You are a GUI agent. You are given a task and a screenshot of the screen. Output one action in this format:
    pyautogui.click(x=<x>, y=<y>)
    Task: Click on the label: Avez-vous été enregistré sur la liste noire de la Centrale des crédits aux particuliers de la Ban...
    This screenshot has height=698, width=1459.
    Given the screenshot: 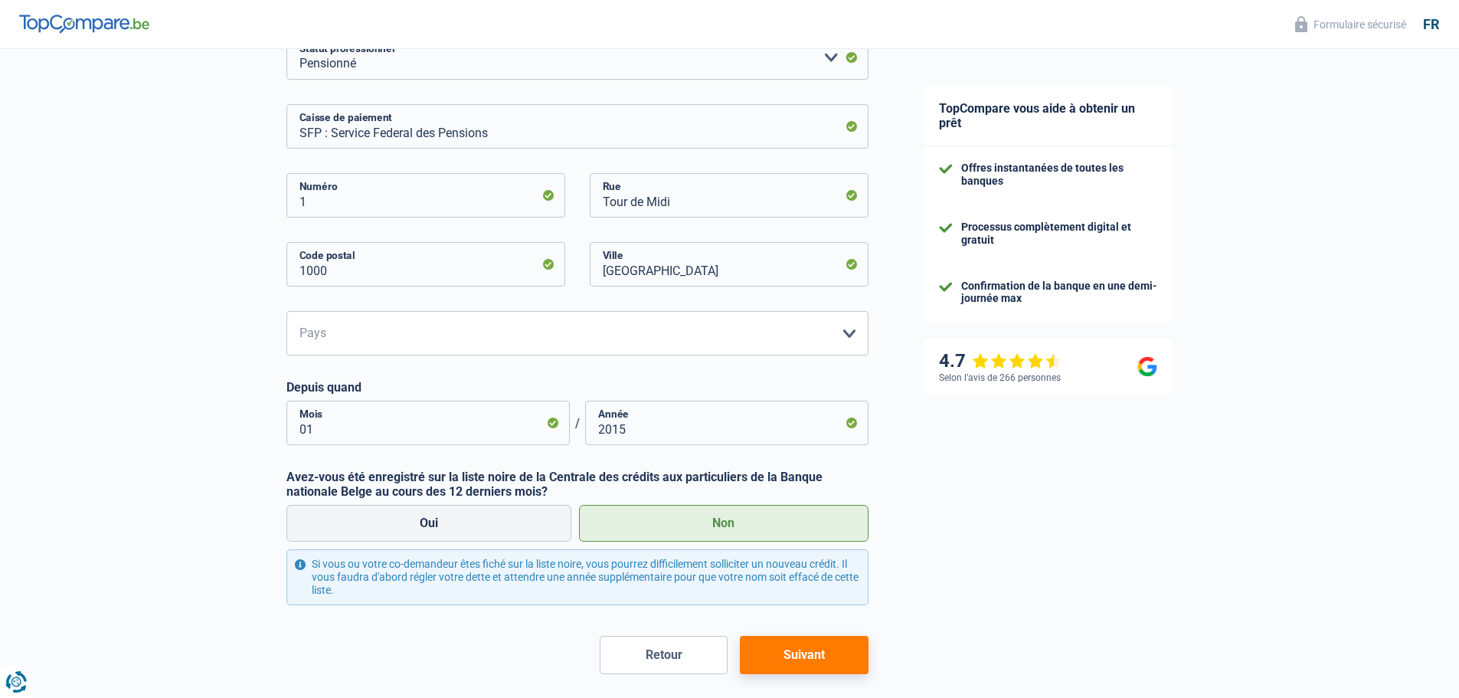 What is the action you would take?
    pyautogui.click(x=577, y=484)
    